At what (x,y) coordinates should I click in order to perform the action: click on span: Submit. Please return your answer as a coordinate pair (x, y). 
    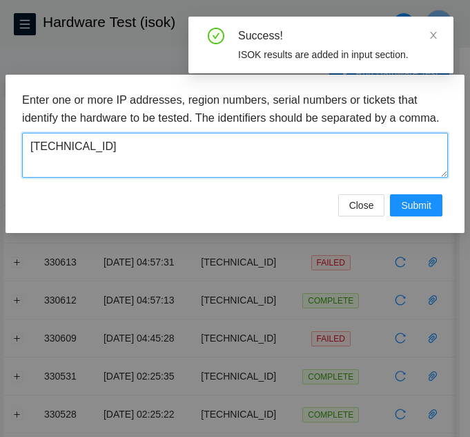
    Looking at the image, I should click on (417, 205).